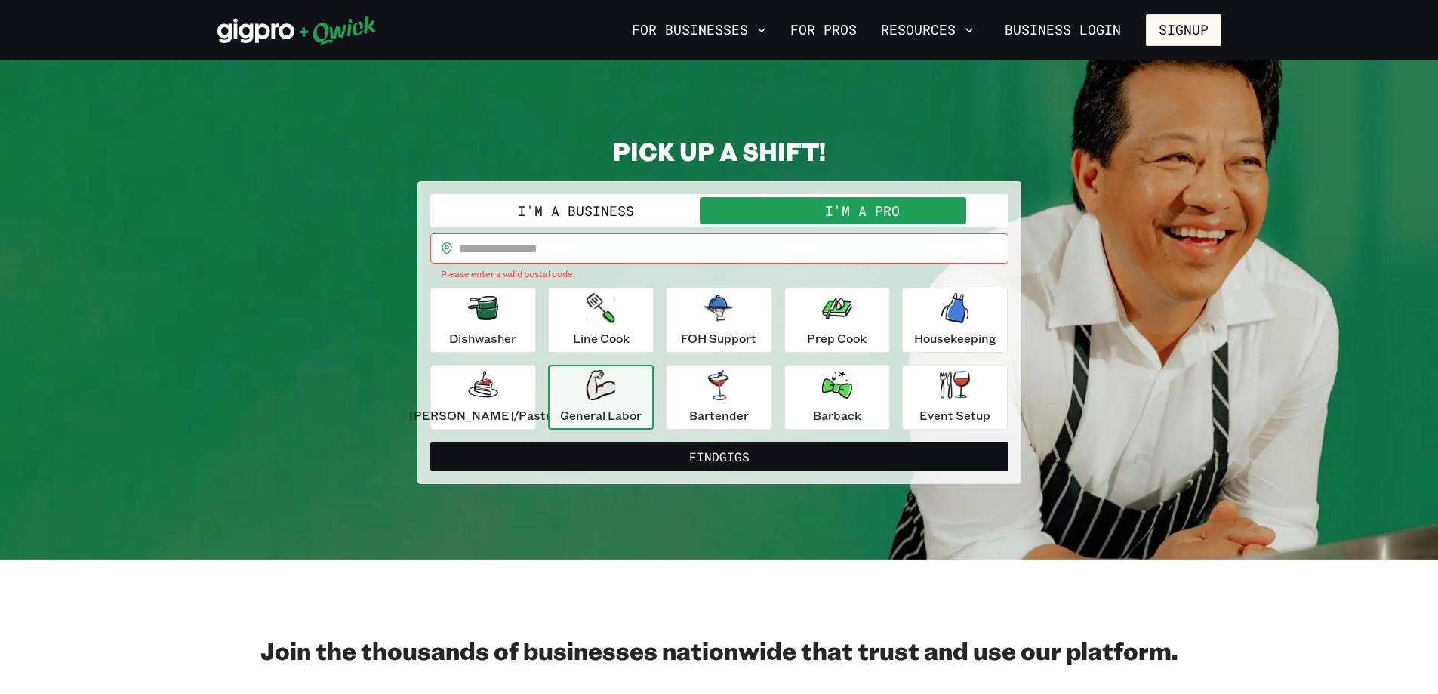  Describe the element at coordinates (601, 338) in the screenshot. I see `p: Line Cook` at that location.